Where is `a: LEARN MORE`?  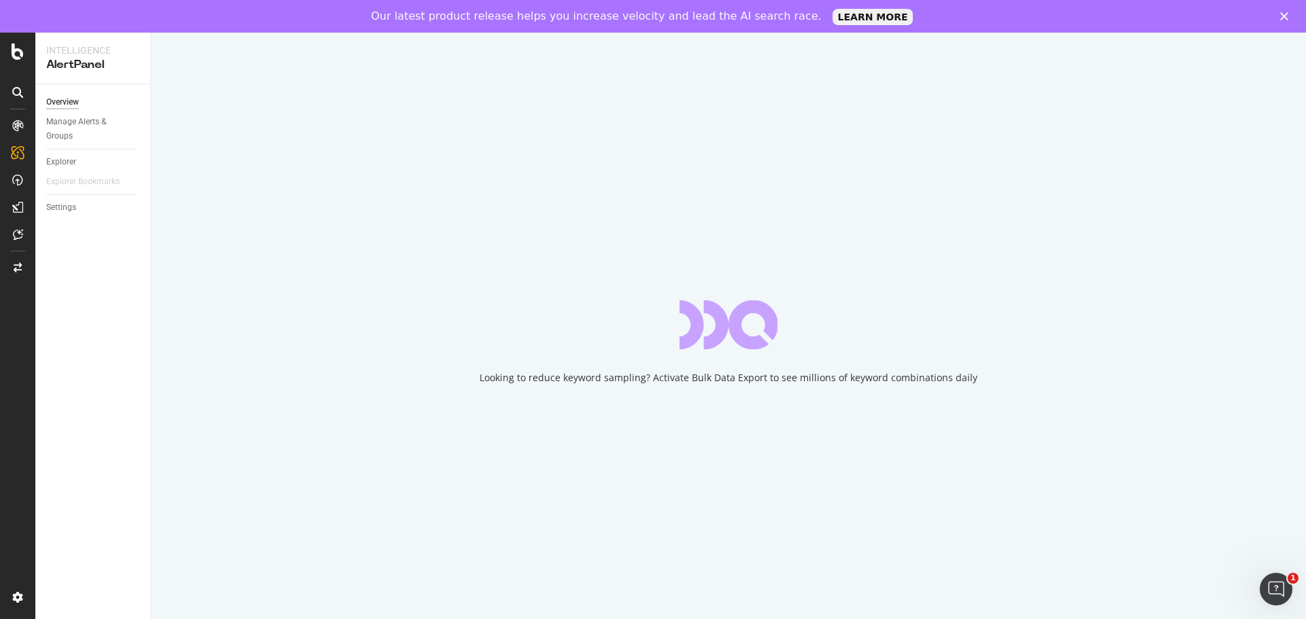 a: LEARN MORE is located at coordinates (872, 17).